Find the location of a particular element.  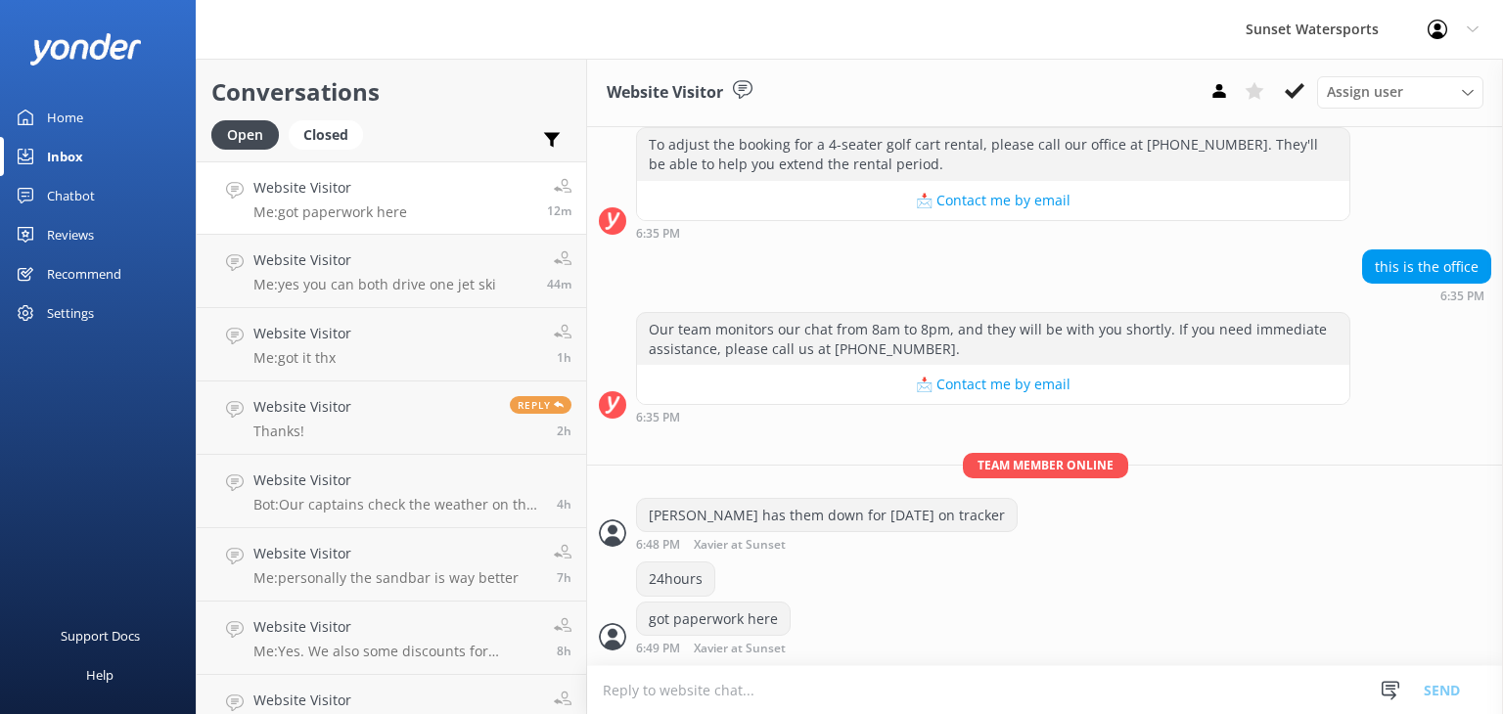

img: yonder-white-logo.png is located at coordinates (85, 49).